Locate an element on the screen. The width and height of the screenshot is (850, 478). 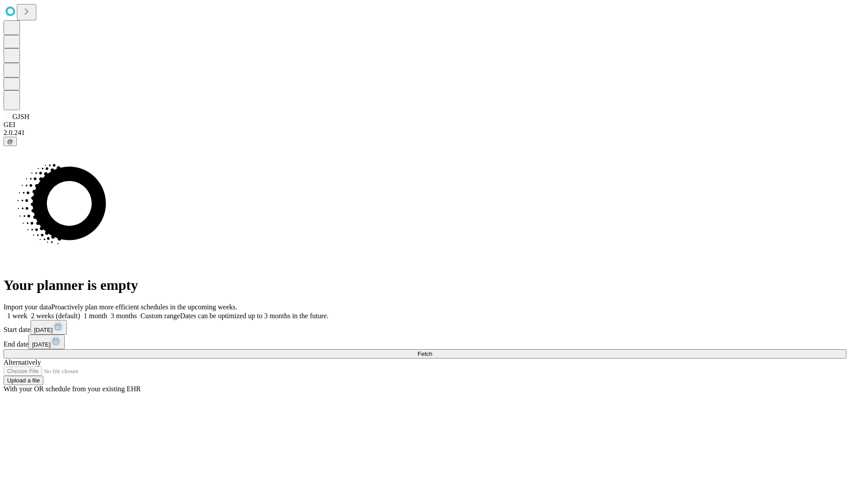
div: End date is located at coordinates (425, 342).